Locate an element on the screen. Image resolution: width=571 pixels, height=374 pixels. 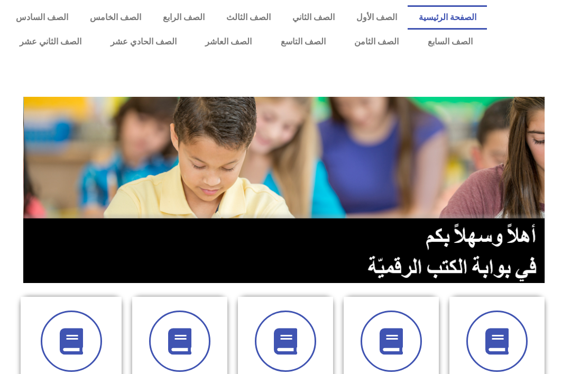
a: الصف الخامس is located at coordinates (116, 17).